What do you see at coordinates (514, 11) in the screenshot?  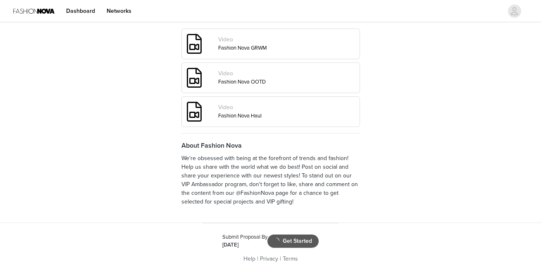 I see `div: avatar` at bounding box center [514, 11].